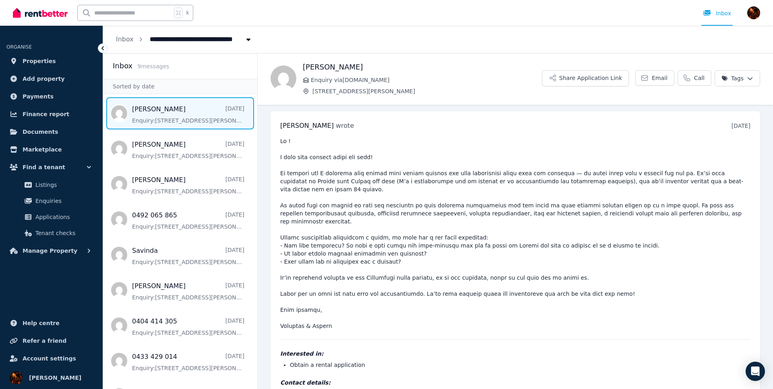 The height and width of the screenshot is (389, 773). Describe the element at coordinates (283, 78) in the screenshot. I see `img: Marianne Bouchard` at that location.